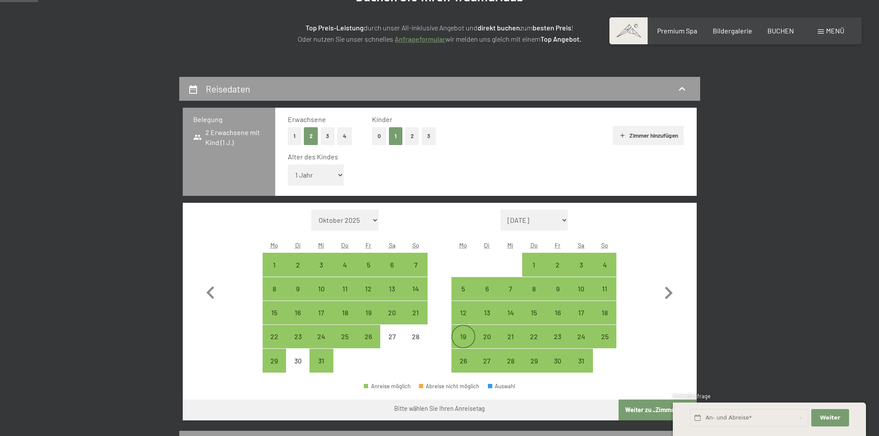  What do you see at coordinates (321, 336) in the screenshot?
I see `div: Wed Dec 24 2025` at bounding box center [321, 336].